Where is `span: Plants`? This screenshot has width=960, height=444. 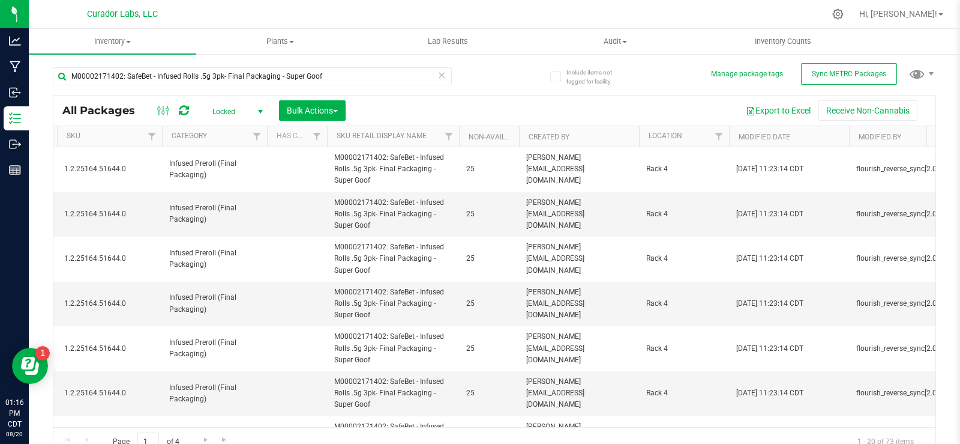 span: Plants is located at coordinates (280, 41).